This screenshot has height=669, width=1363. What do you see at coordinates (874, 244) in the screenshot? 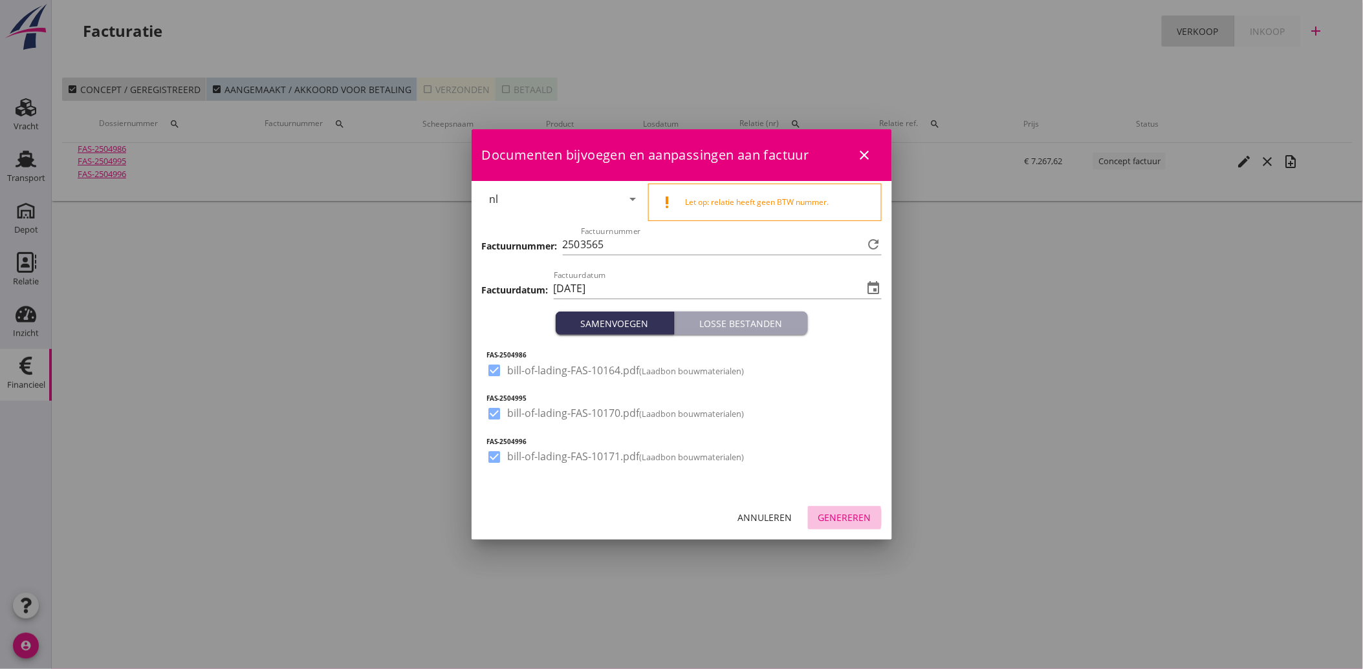
I see `i: refresh` at bounding box center [874, 244].